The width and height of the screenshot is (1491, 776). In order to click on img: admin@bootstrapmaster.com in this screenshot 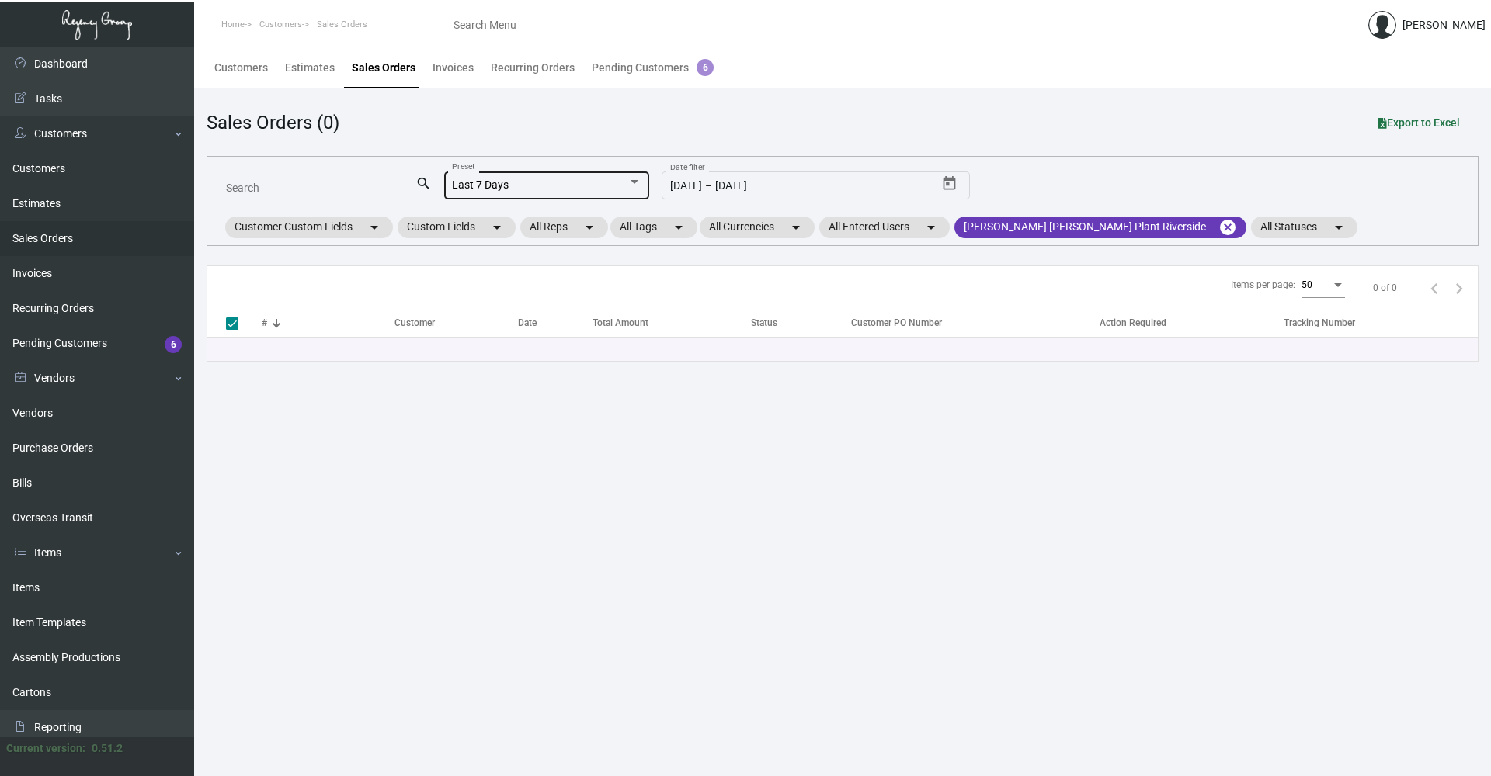, I will do `click(1382, 25)`.